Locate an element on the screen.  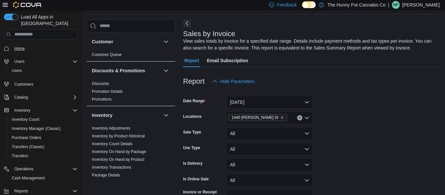
h3: Report is located at coordinates (194, 81).